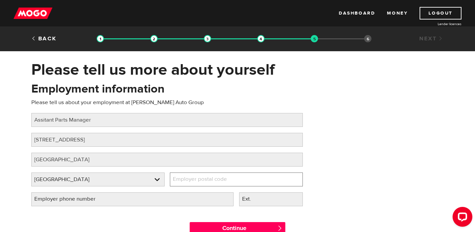 The height and width of the screenshot is (232, 475). I want to click on h2: Employment information, so click(98, 89).